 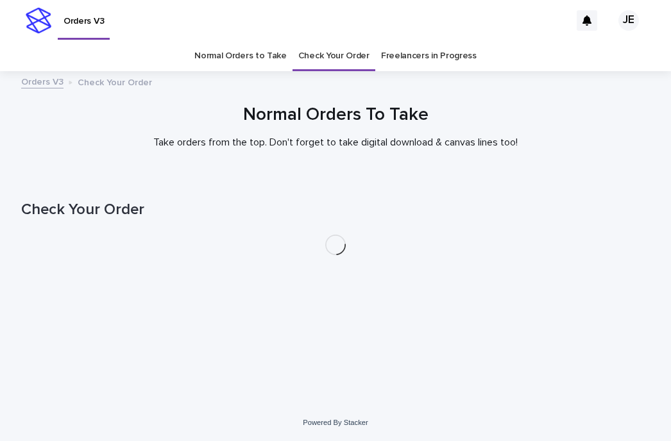 What do you see at coordinates (241, 56) in the screenshot?
I see `a: Normal Orders to Take` at bounding box center [241, 56].